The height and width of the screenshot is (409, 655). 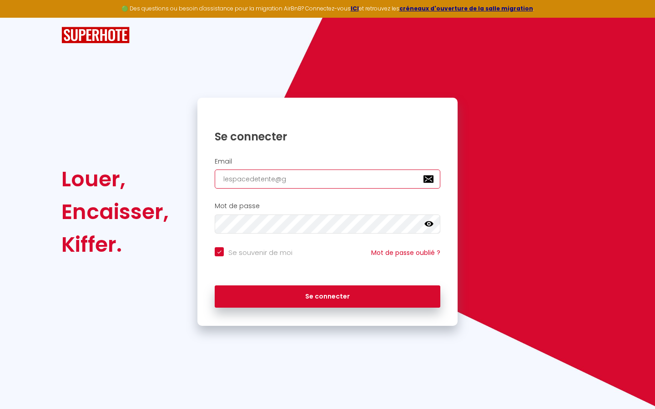 I want to click on div: Kiffer., so click(x=115, y=245).